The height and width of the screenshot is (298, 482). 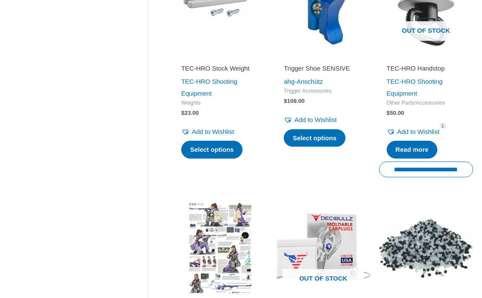 I want to click on a: TEC-HRO Stock Weight, so click(x=220, y=70).